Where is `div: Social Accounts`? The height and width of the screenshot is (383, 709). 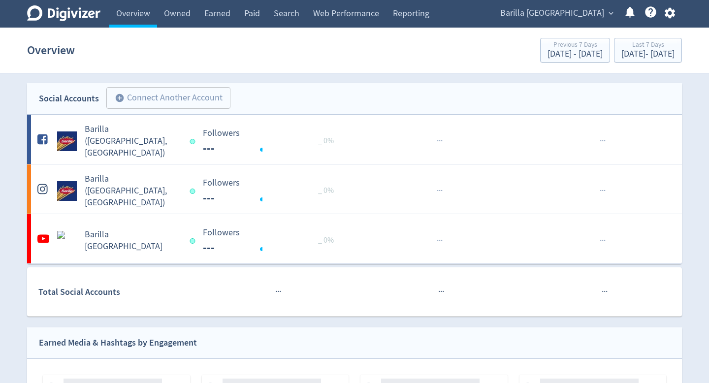 div: Social Accounts is located at coordinates (69, 98).